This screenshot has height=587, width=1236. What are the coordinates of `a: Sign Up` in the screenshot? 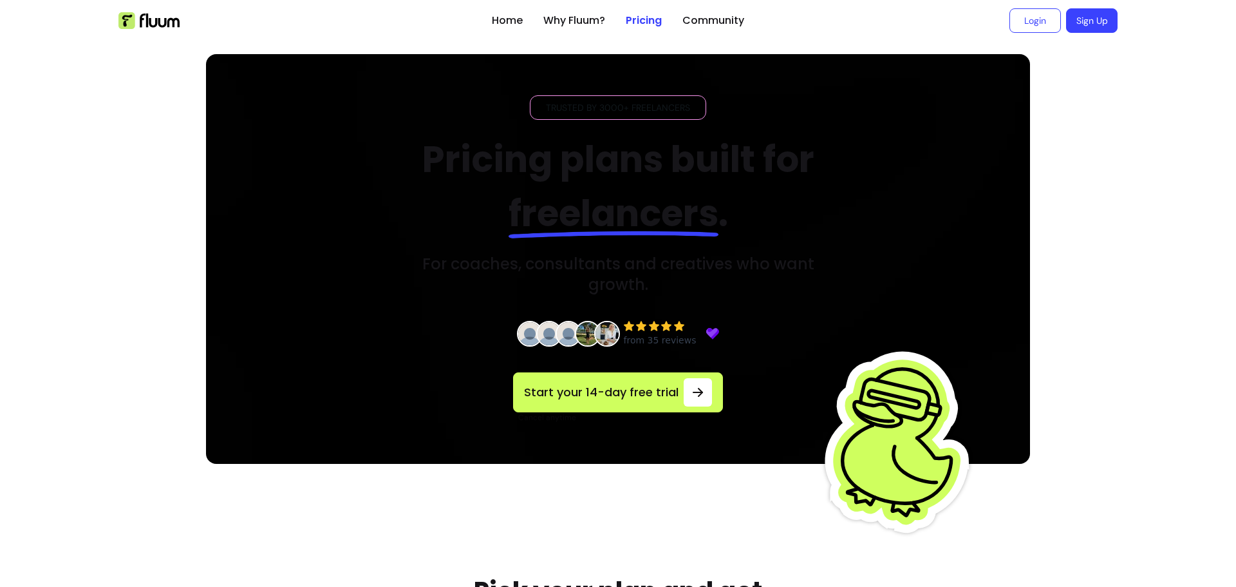 It's located at (1092, 21).